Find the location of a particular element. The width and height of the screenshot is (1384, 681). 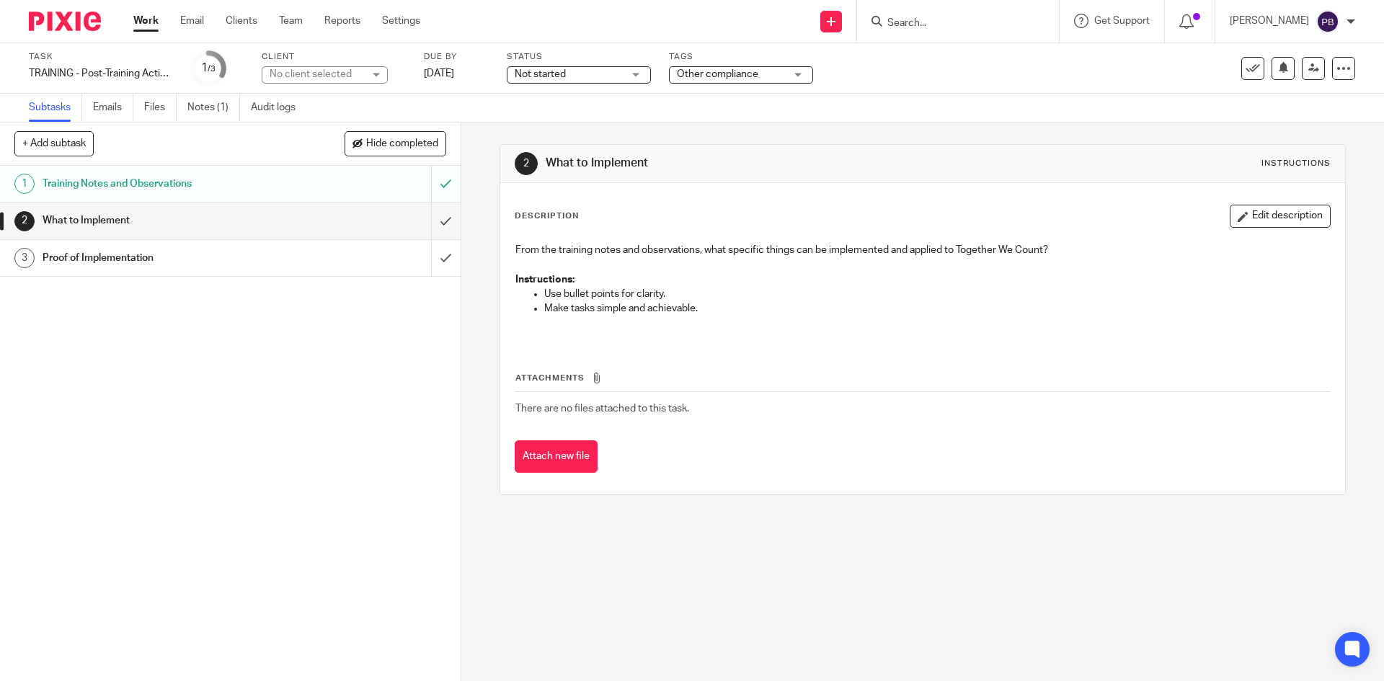

label: Due by is located at coordinates (456, 57).